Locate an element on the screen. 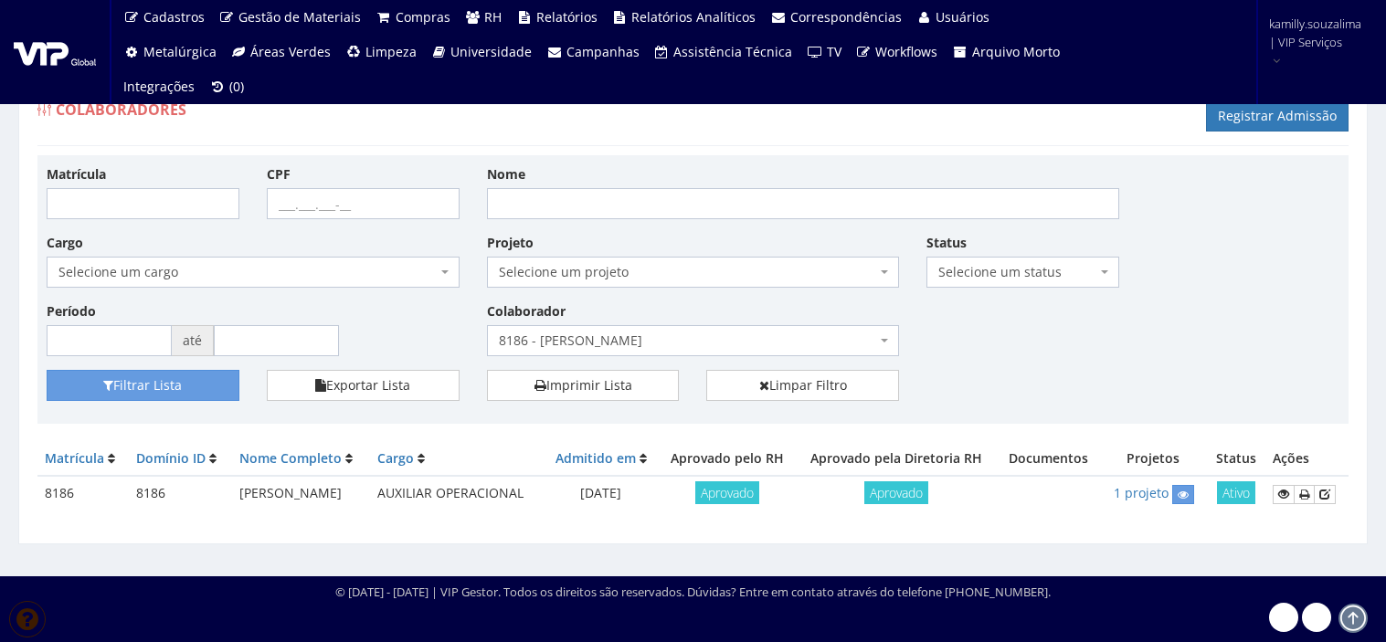  label: Nome is located at coordinates (506, 175).